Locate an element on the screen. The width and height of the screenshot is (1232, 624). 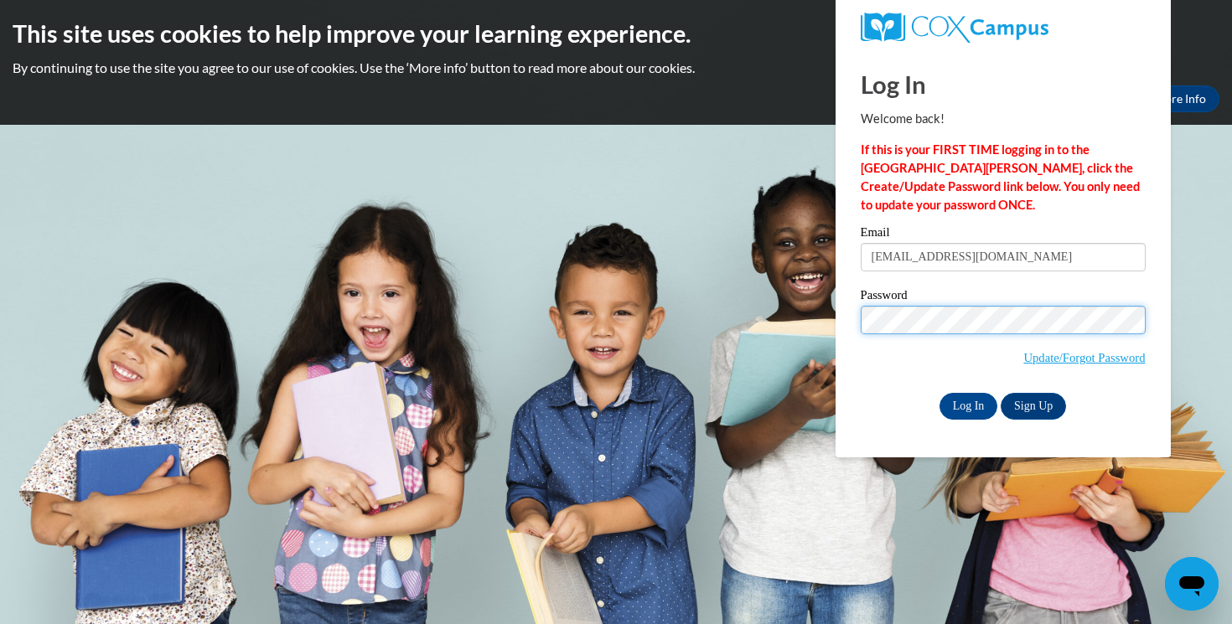
a: More Info is located at coordinates (1180, 99).